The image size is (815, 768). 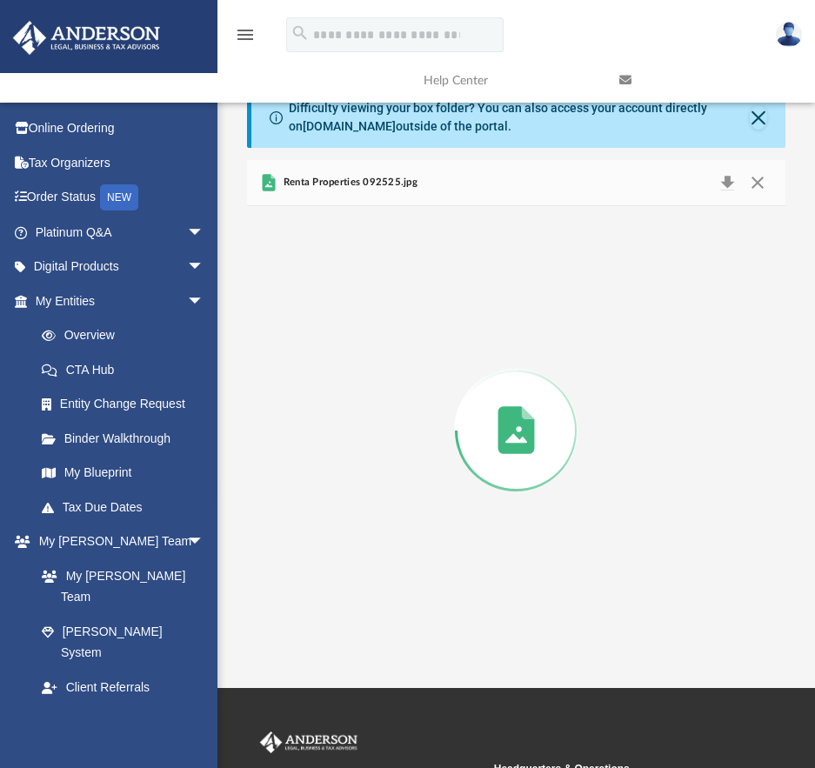 I want to click on a: My Documentsarrow_drop_down, so click(x=117, y=722).